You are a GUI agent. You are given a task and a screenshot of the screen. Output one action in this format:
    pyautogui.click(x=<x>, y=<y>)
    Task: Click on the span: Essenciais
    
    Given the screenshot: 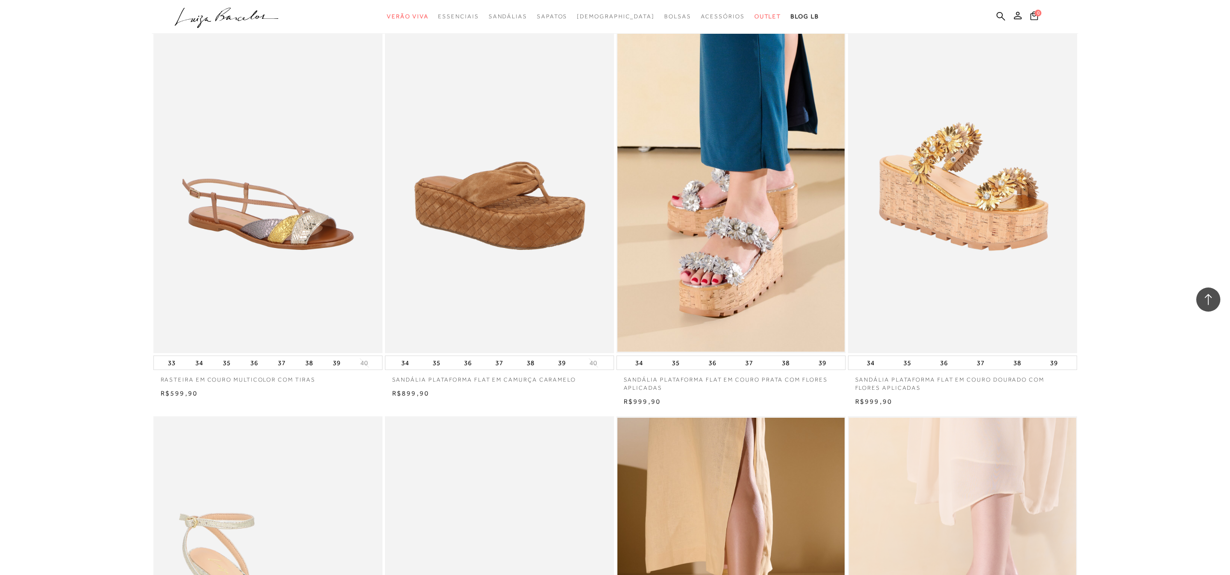 What is the action you would take?
    pyautogui.click(x=458, y=16)
    